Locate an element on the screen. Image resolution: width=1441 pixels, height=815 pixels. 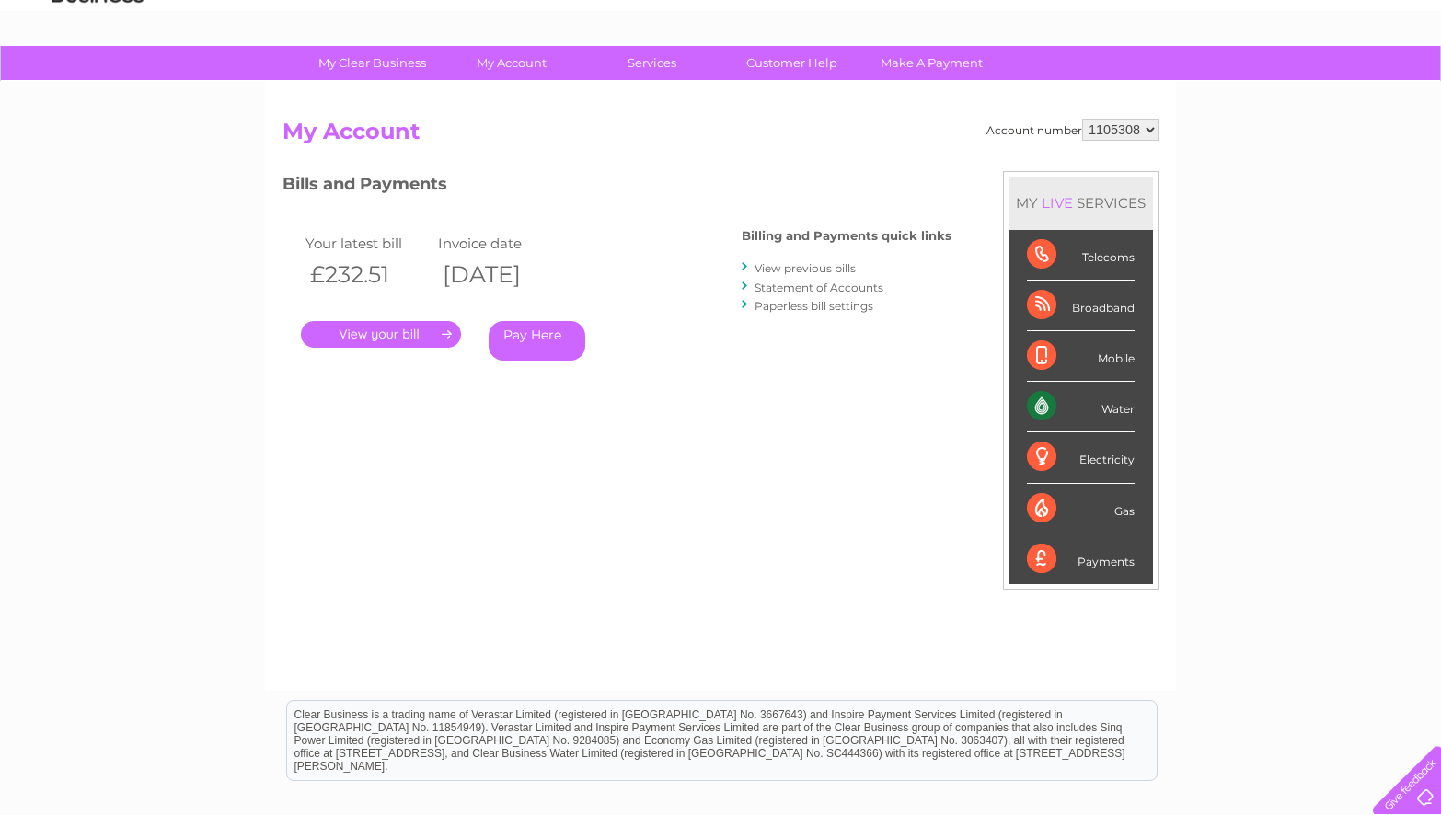
a: Make A Payment is located at coordinates (931, 63).